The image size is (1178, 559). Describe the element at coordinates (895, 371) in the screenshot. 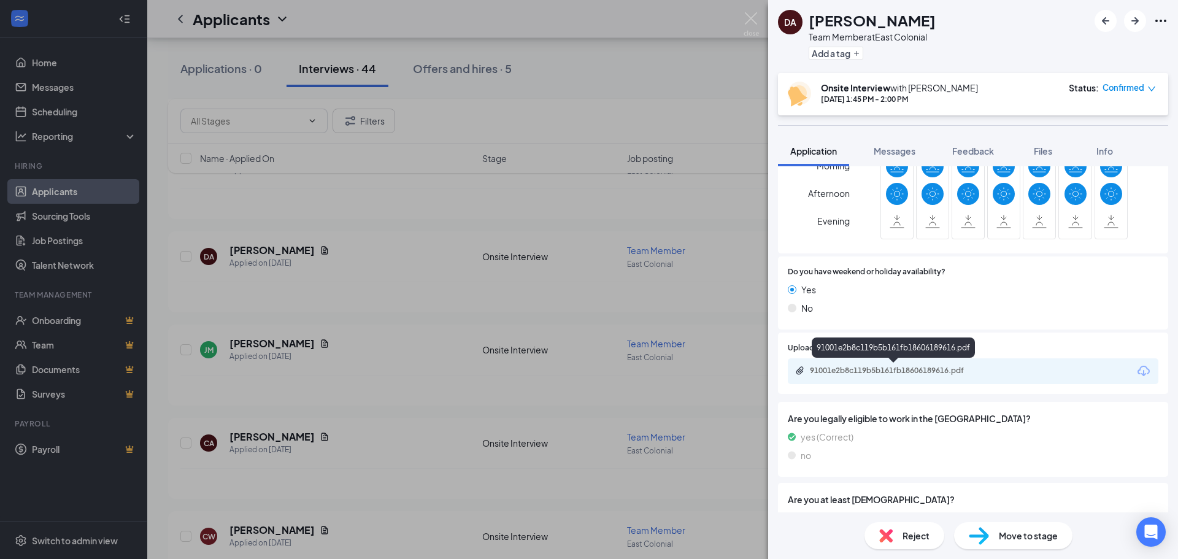

I see `a: Paperclip91001e2b8c119b5b161fb18606189616.pdf` at that location.